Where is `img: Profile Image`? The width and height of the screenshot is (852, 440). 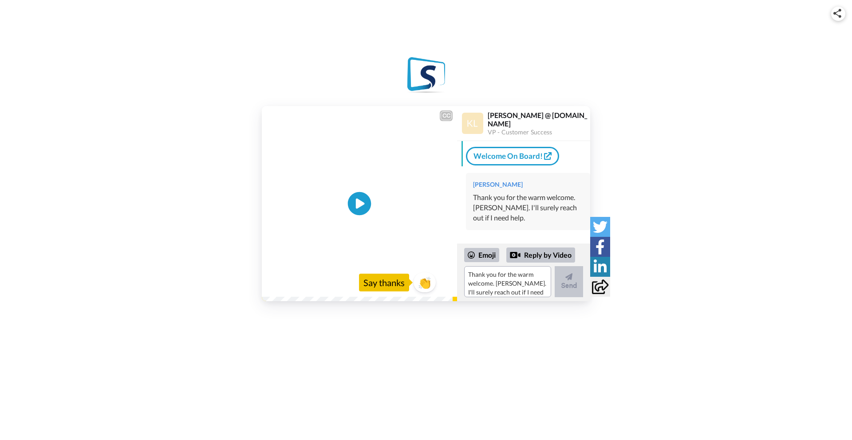
img: Profile Image is located at coordinates (473, 123).